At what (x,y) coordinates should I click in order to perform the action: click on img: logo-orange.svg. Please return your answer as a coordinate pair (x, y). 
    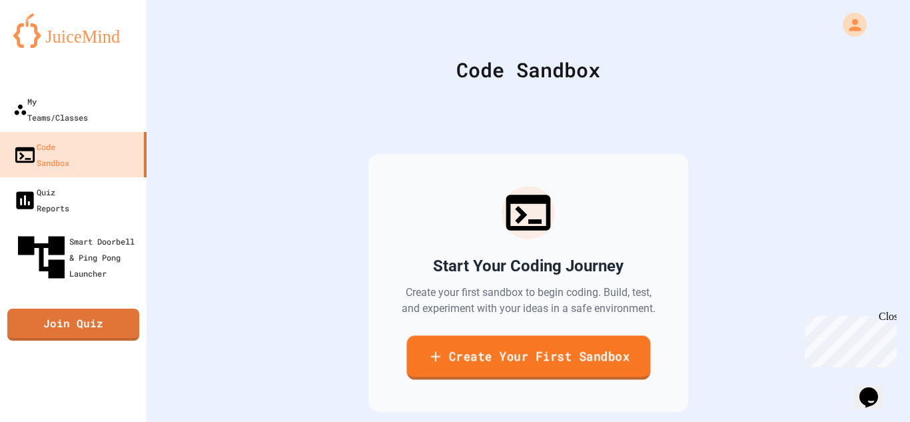
    Looking at the image, I should click on (73, 31).